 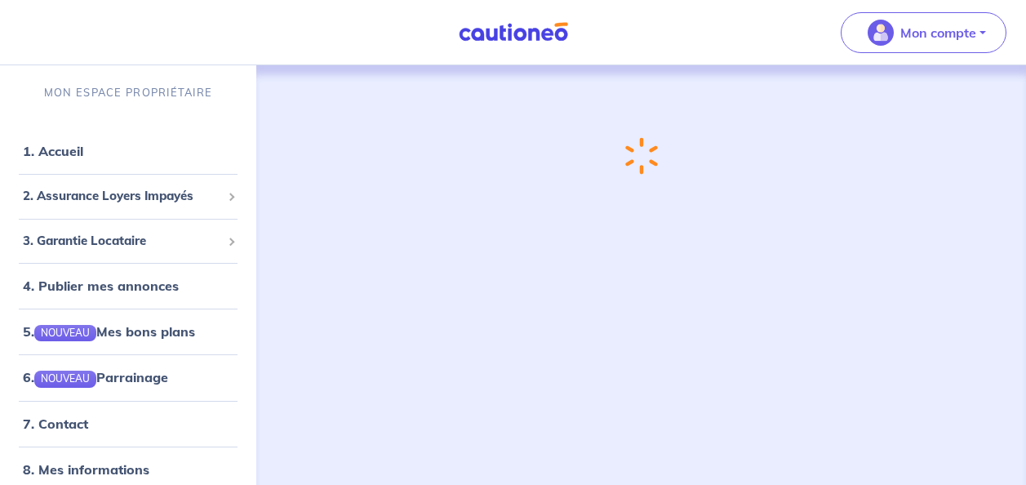 I want to click on div: 2. Assurance Loyers Impayés, so click(x=128, y=196).